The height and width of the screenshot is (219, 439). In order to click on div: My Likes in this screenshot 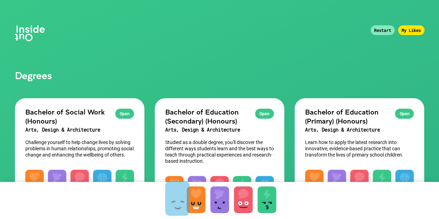, I will do `click(411, 30)`.